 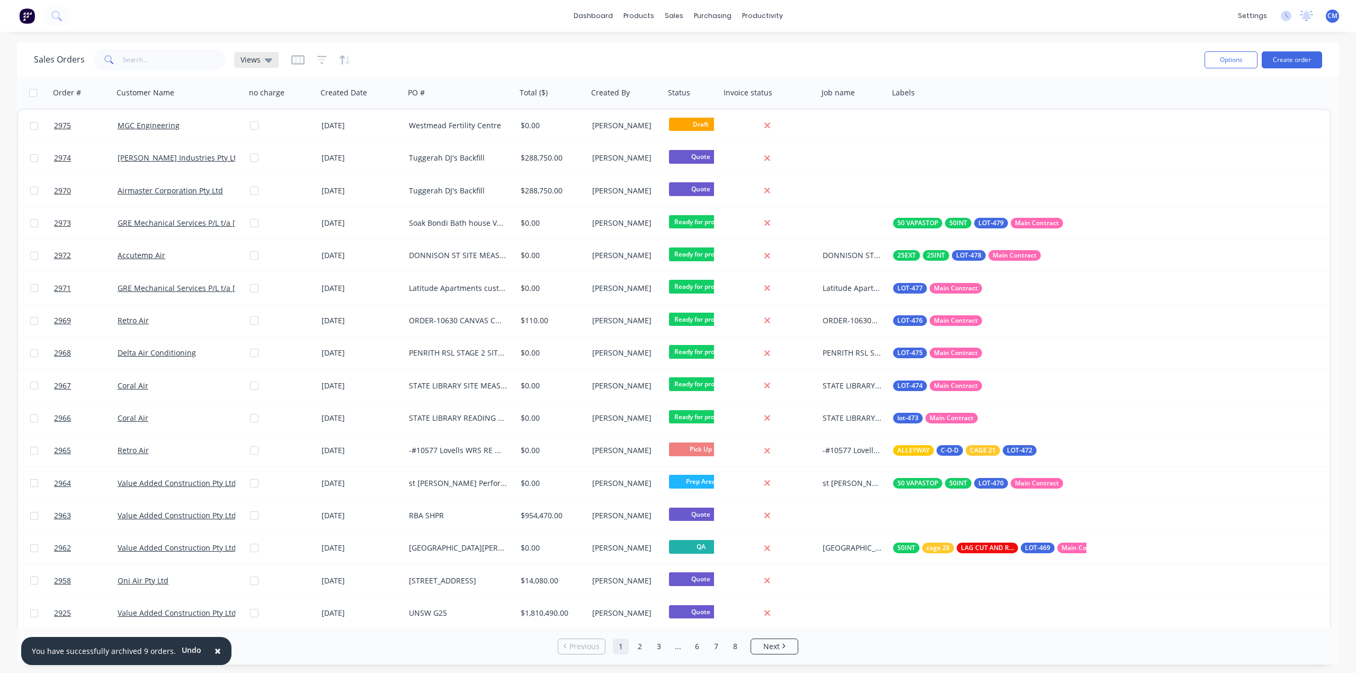 I want to click on span: LOT-476, so click(x=910, y=320).